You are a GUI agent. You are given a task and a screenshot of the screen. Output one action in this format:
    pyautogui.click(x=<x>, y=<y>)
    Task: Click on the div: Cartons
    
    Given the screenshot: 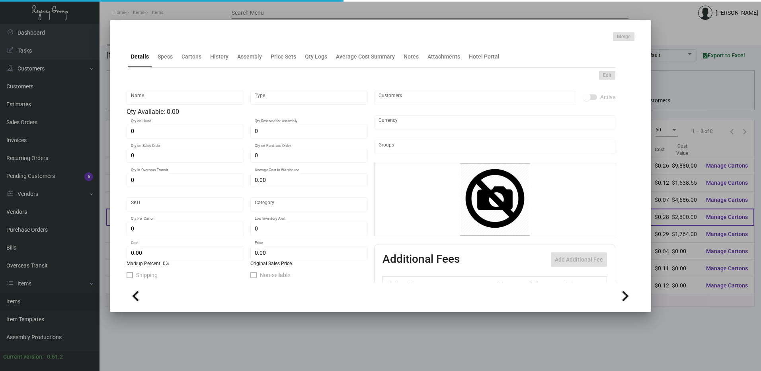 What is the action you would take?
    pyautogui.click(x=191, y=56)
    